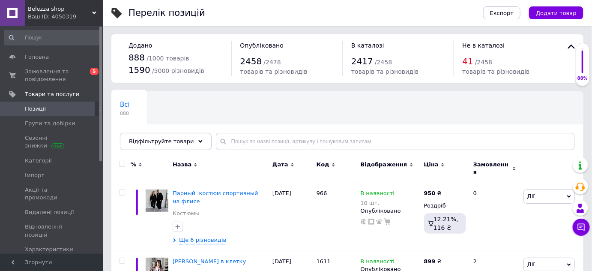 Image resolution: width=592 pixels, height=271 pixels. I want to click on span: Позиції, so click(35, 109).